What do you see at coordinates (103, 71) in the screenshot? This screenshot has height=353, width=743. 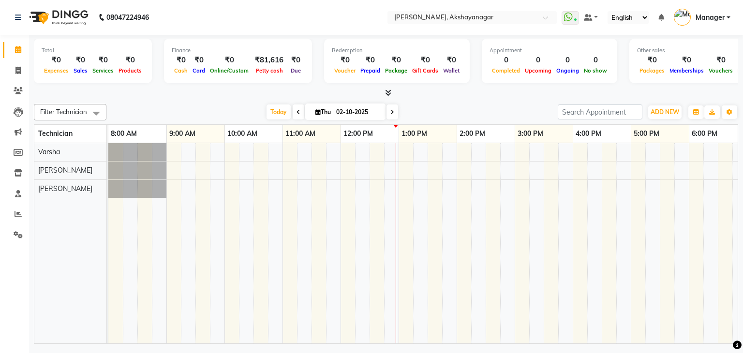 I see `span: Services` at bounding box center [103, 71].